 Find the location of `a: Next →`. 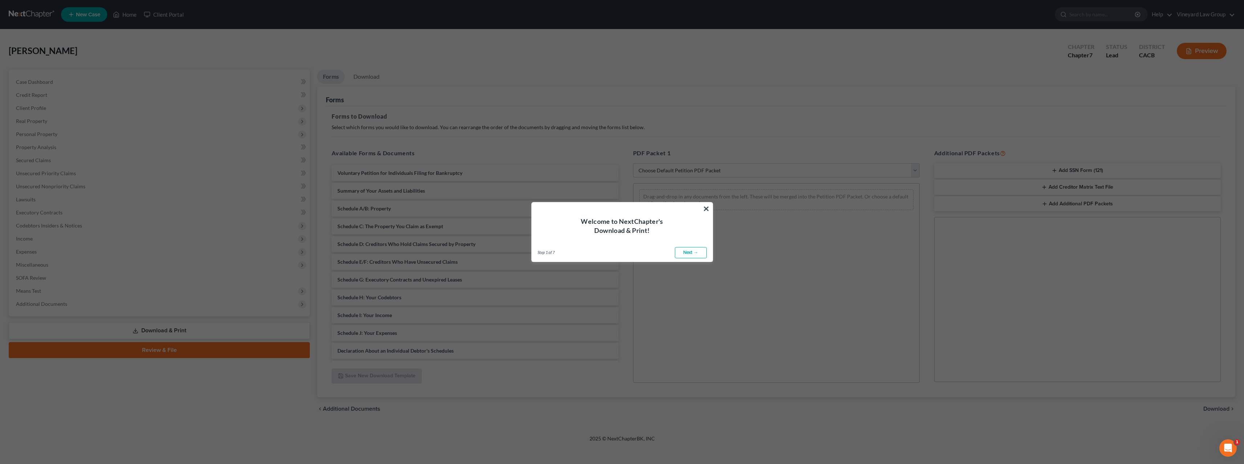

a: Next → is located at coordinates (691, 253).